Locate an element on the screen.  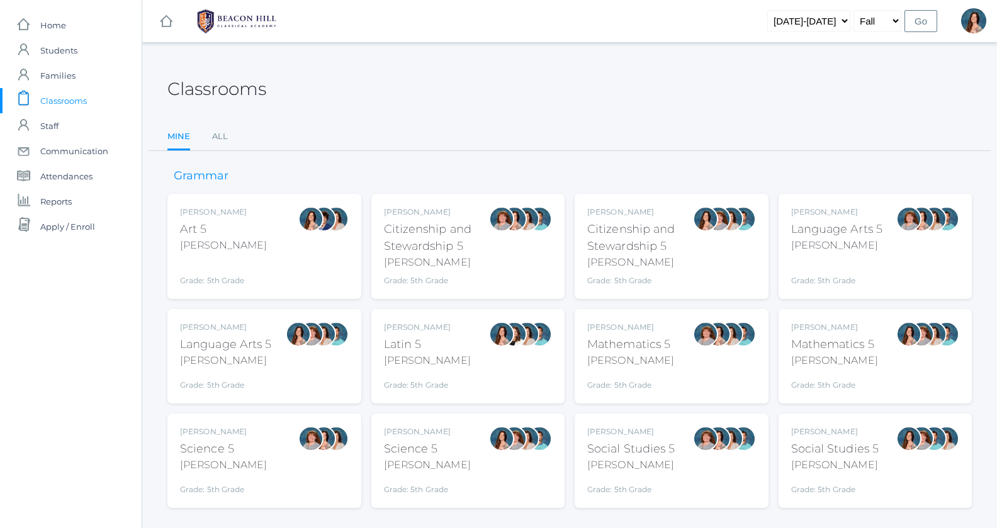
div: Teresa Deutsch is located at coordinates (514, 334).